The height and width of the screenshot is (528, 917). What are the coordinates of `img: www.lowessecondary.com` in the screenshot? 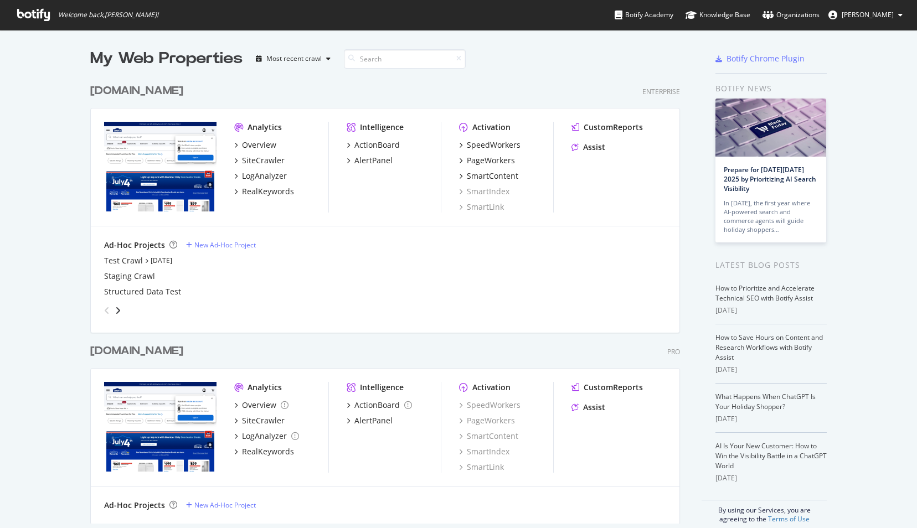 It's located at (160, 427).